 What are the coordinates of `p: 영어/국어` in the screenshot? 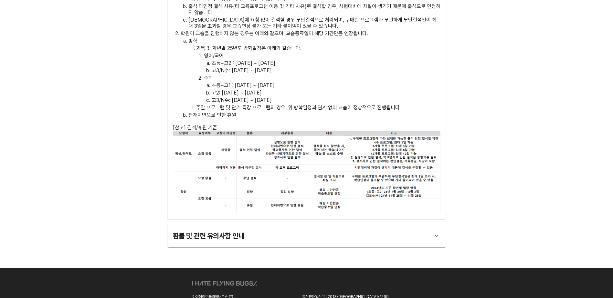 It's located at (322, 56).